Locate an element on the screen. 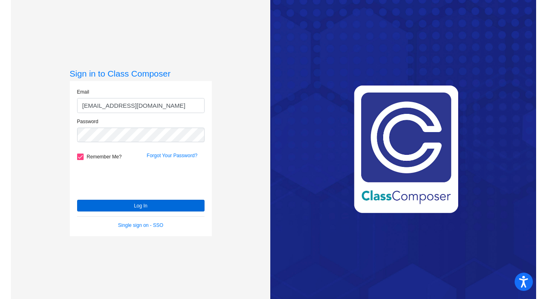 This screenshot has width=541, height=299. h3: Sign in to Class Composer is located at coordinates (141, 73).